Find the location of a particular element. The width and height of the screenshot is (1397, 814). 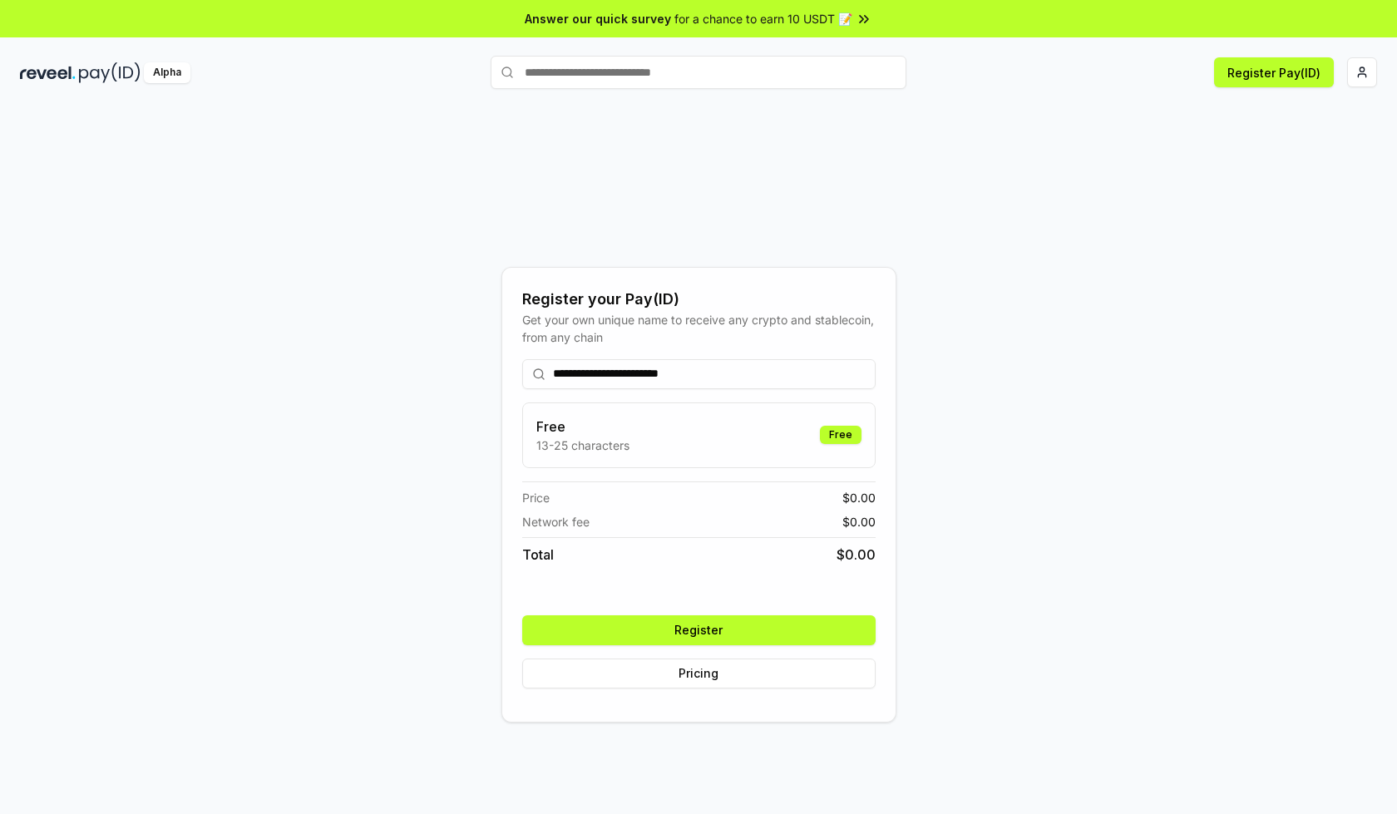

span: Price is located at coordinates (535, 497).